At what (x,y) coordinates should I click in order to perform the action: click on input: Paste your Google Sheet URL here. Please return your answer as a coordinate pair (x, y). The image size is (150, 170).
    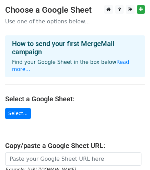
    Looking at the image, I should click on (73, 159).